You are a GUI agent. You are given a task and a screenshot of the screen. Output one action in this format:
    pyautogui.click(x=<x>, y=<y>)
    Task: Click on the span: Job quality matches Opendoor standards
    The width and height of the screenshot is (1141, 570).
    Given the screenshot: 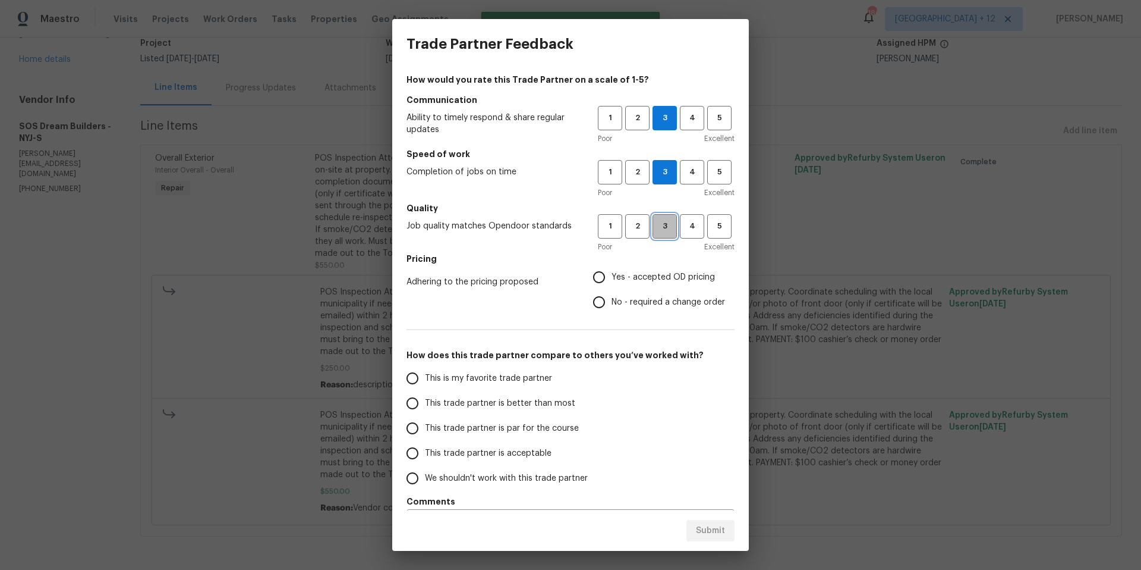 What is the action you would take?
    pyautogui.click(x=493, y=226)
    